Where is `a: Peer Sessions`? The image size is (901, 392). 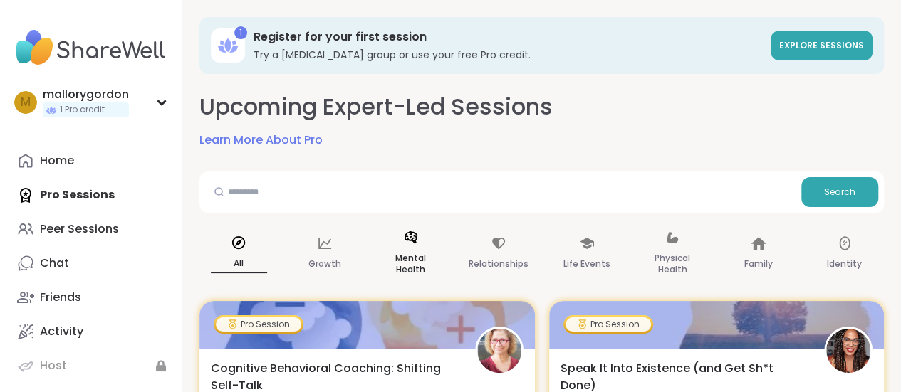
a: Peer Sessions is located at coordinates (90, 229).